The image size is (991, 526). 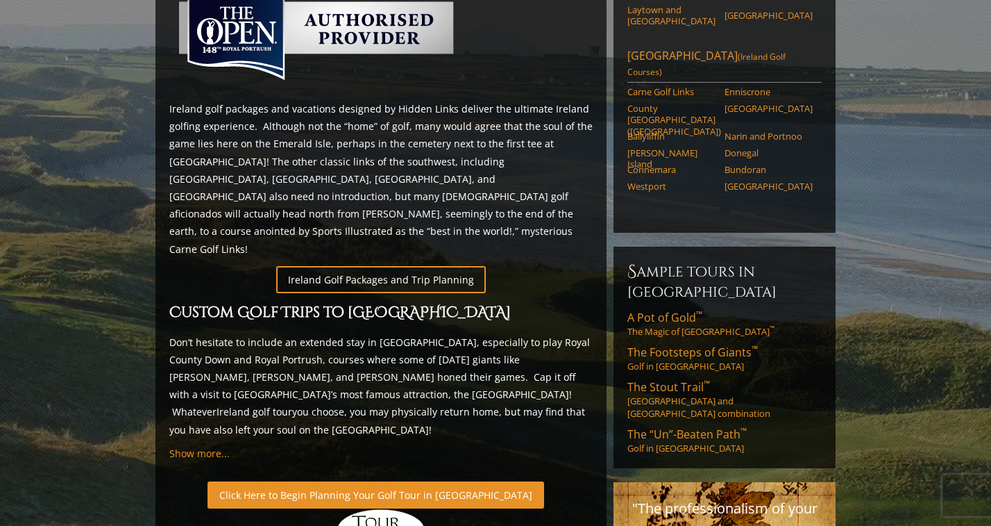 I want to click on span: The “Un”-Beaten Path, so click(x=687, y=434).